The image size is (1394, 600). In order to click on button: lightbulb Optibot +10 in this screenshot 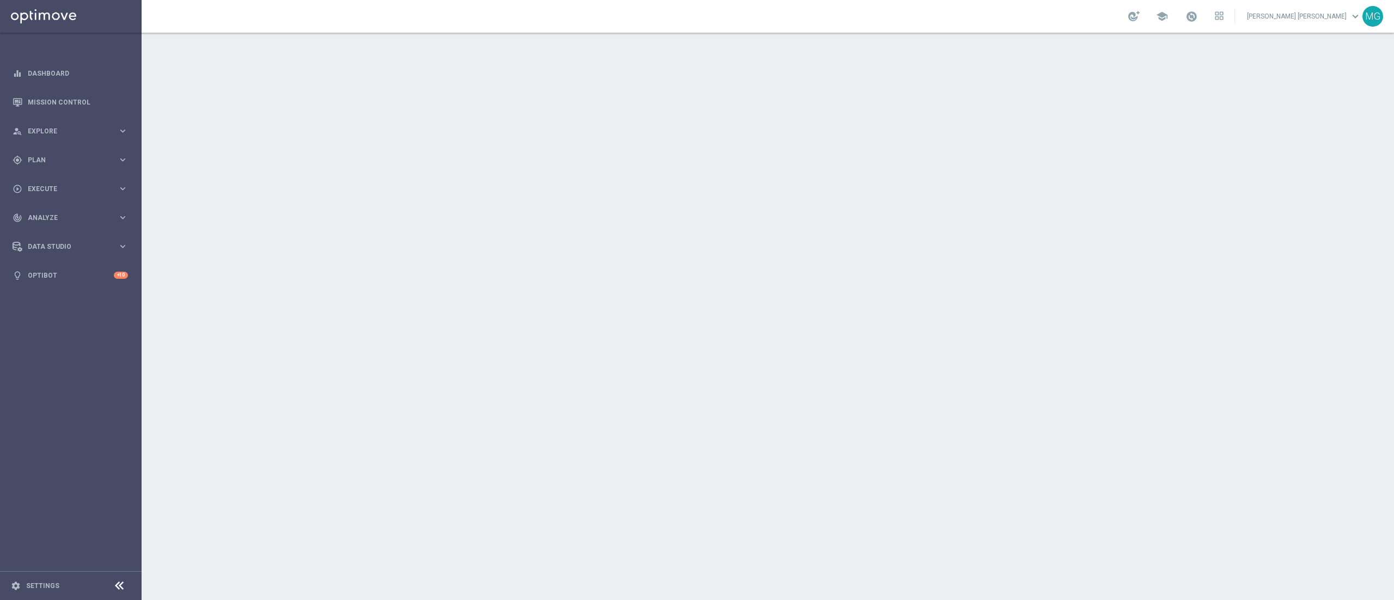, I will do `click(70, 276)`.